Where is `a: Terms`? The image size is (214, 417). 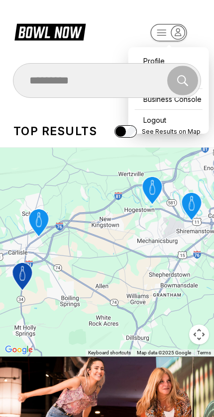
a: Terms is located at coordinates (204, 353).